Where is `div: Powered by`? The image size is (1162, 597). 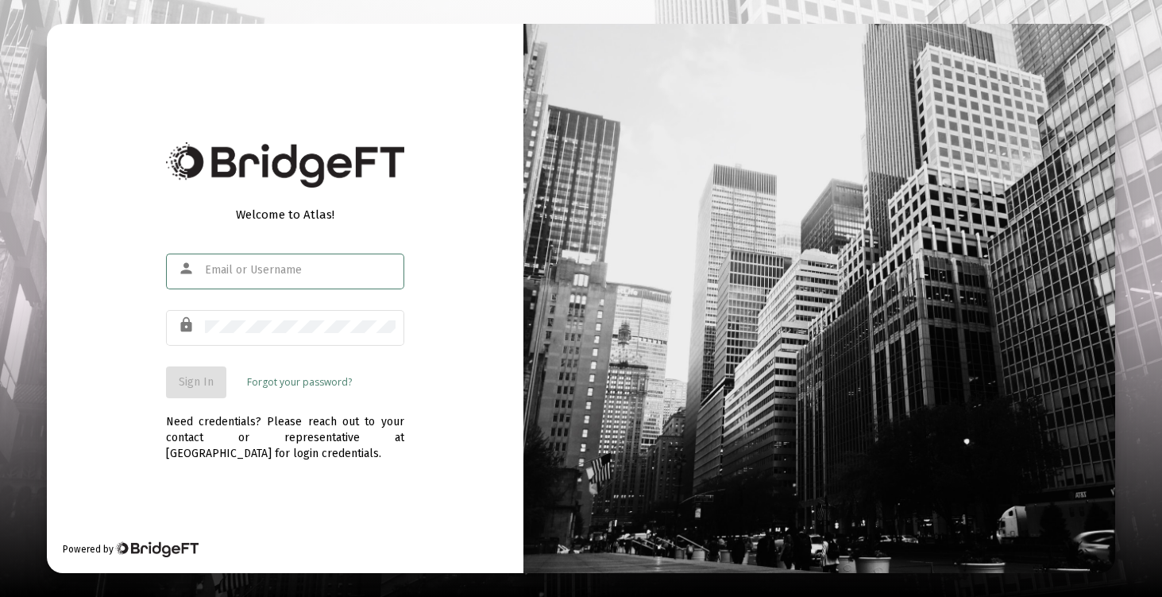 div: Powered by is located at coordinates (130, 549).